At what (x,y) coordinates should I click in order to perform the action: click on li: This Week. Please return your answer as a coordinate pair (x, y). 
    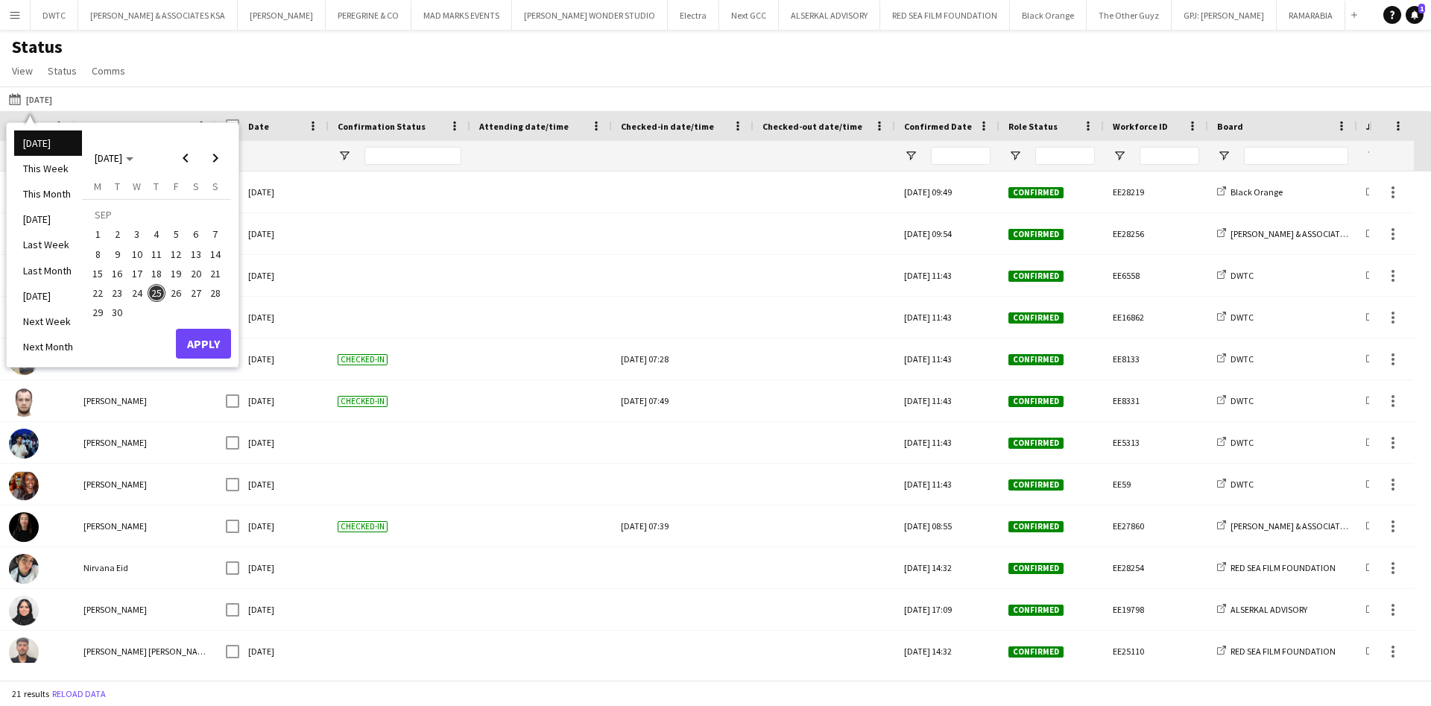
    Looking at the image, I should click on (48, 168).